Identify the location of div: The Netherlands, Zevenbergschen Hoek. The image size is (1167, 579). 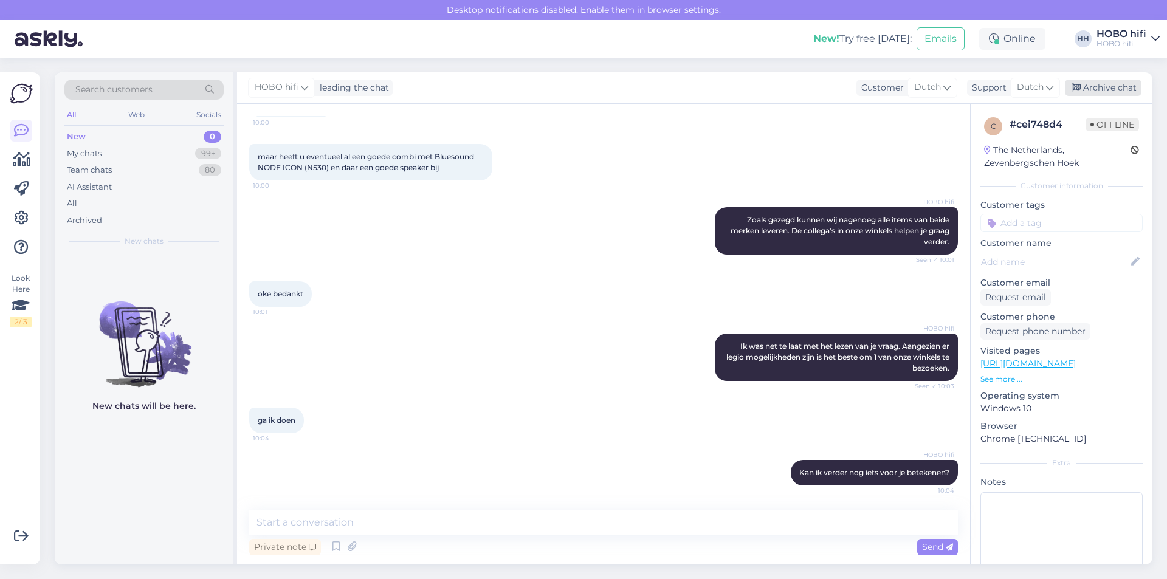
(1057, 157).